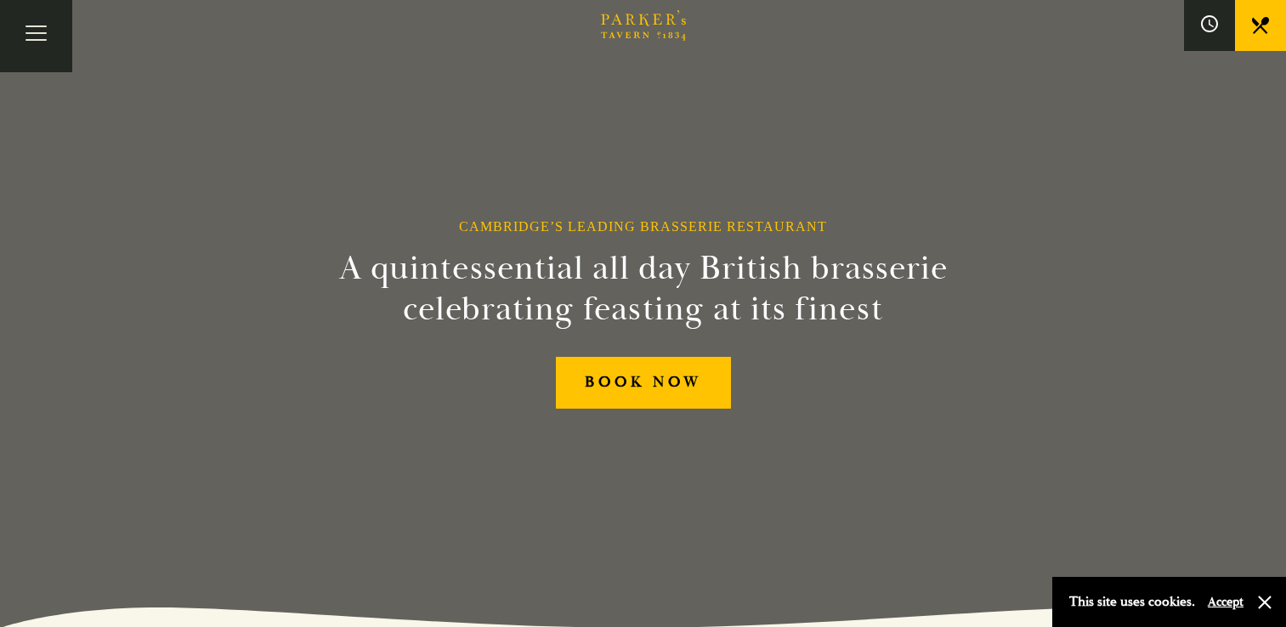  I want to click on p: This site uses cookies., so click(1132, 602).